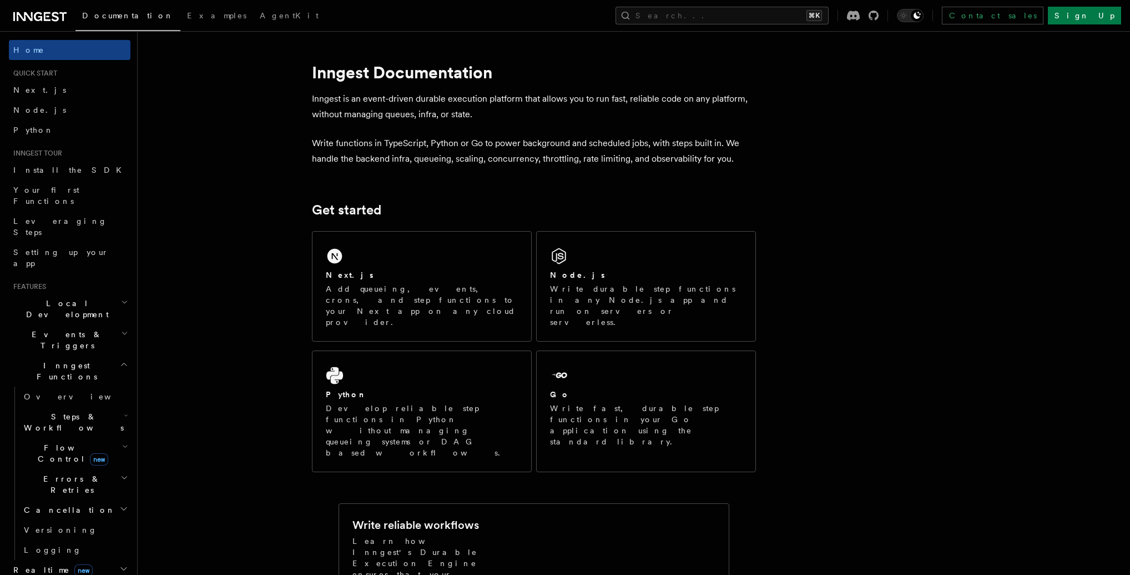 The height and width of the screenshot is (575, 1130). I want to click on a: AgentKit, so click(289, 17).